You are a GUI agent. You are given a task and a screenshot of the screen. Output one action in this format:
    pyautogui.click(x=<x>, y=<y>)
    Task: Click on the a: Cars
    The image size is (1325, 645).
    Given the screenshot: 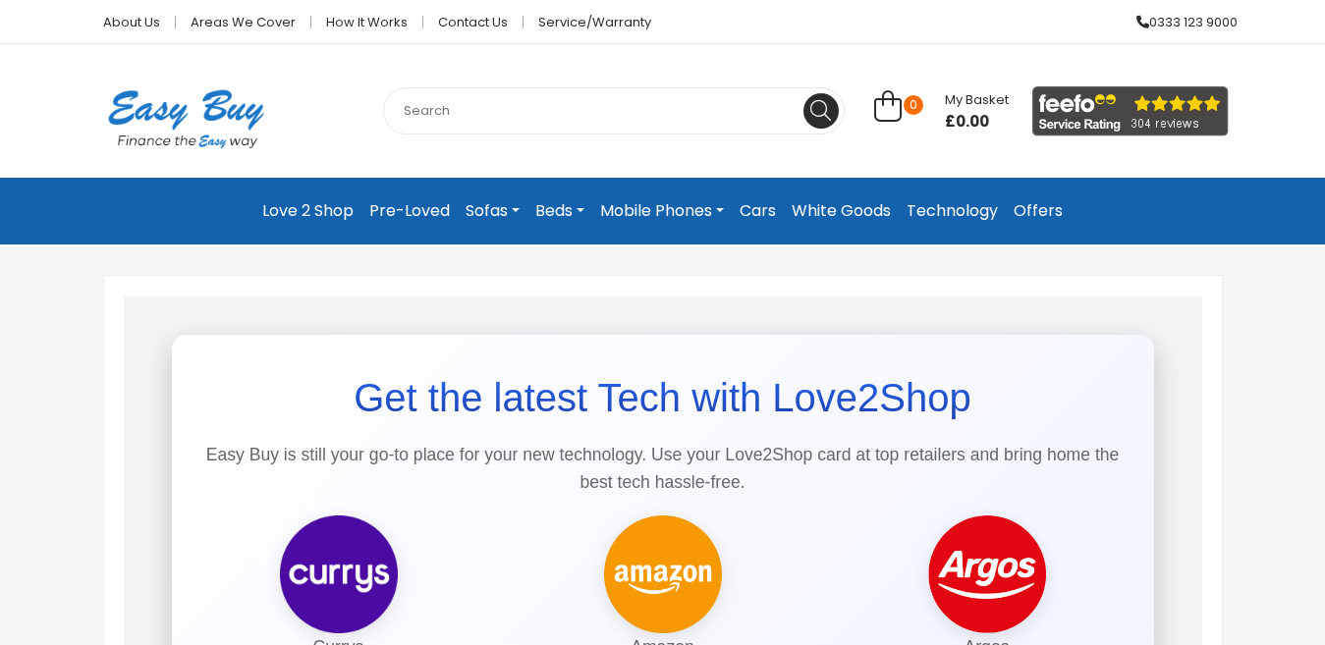 What is the action you would take?
    pyautogui.click(x=757, y=211)
    